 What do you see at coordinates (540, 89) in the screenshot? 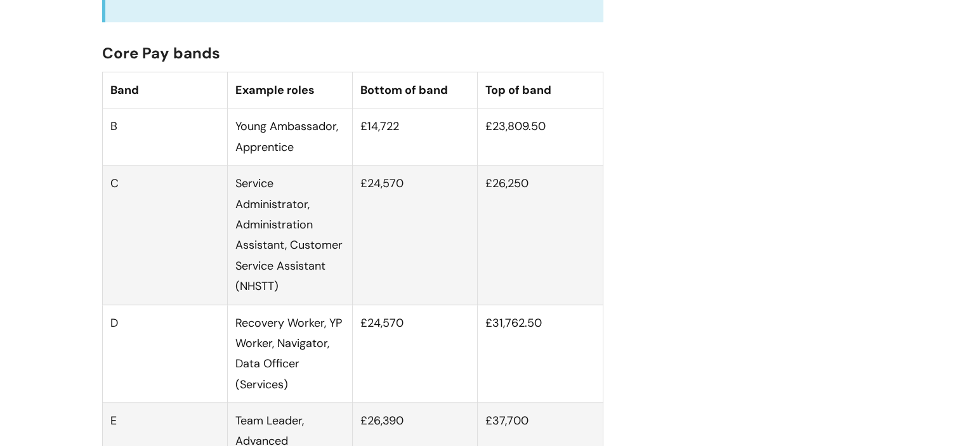
I see `th: Top of band` at bounding box center [540, 89].